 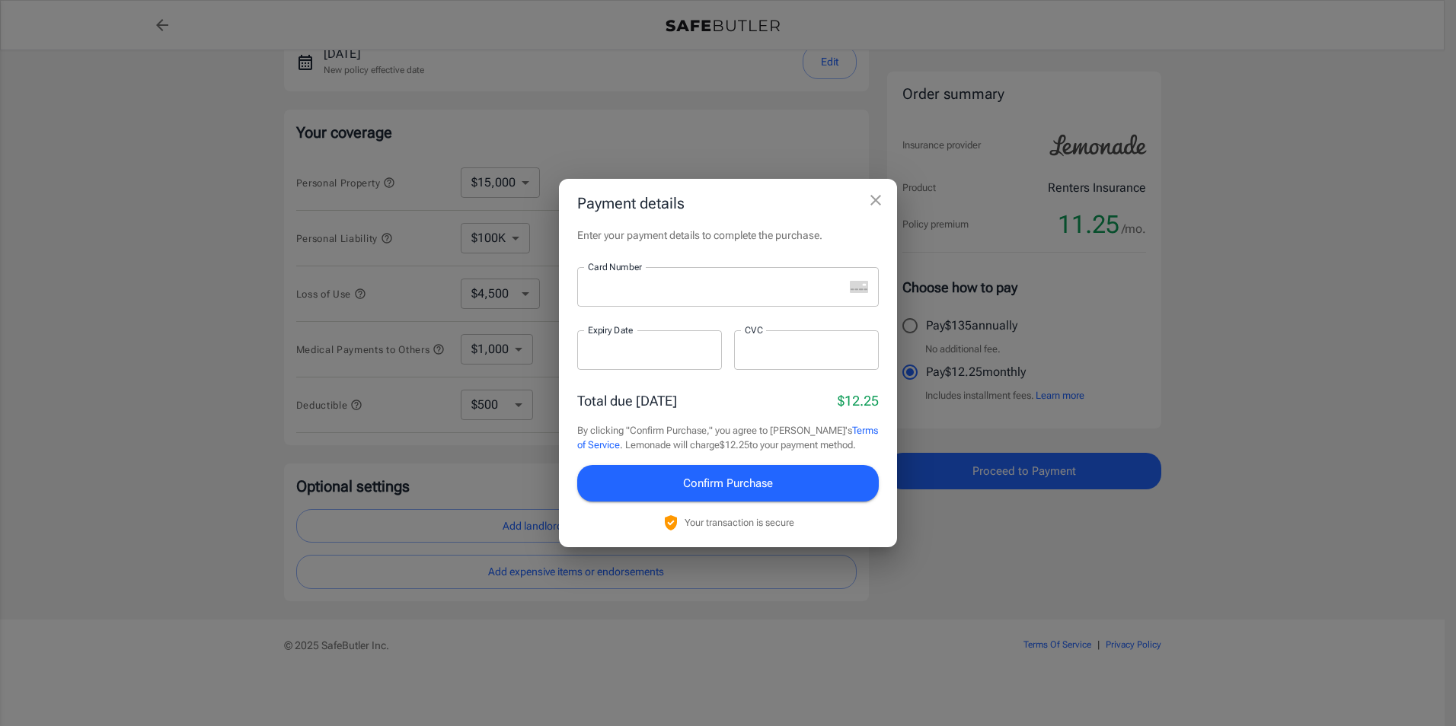 What do you see at coordinates (858, 401) in the screenshot?
I see `p: $12.25` at bounding box center [858, 401].